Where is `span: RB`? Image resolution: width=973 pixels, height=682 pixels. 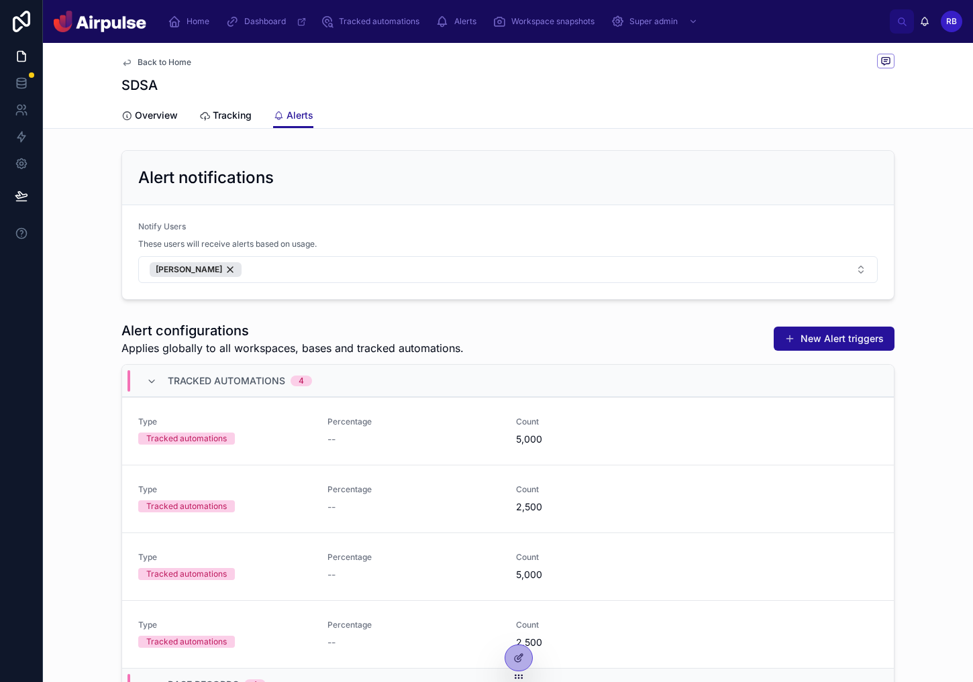
span: RB is located at coordinates (951, 21).